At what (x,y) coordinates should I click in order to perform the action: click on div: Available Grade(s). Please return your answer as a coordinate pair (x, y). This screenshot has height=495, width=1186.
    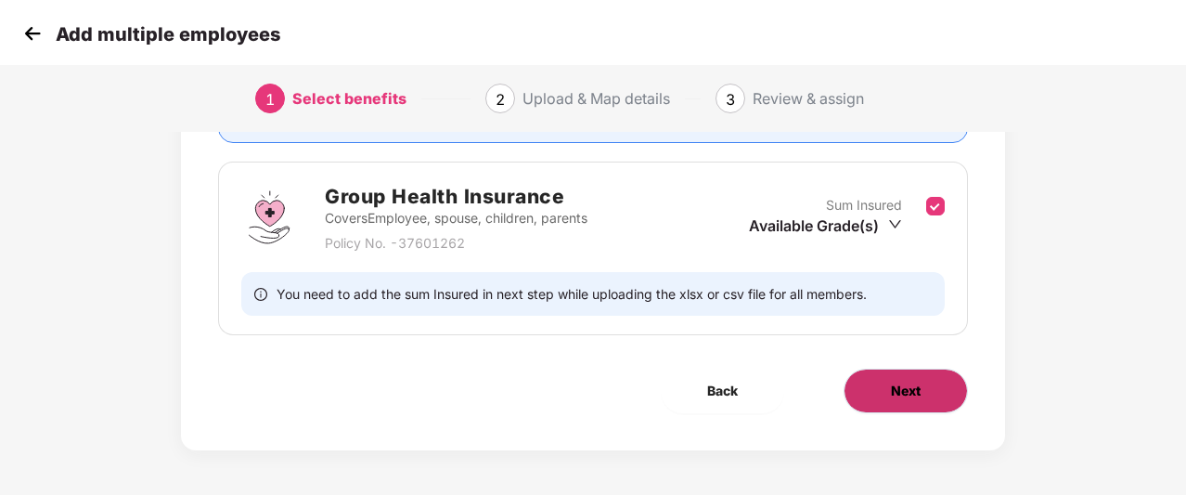
    Looking at the image, I should click on (825, 225).